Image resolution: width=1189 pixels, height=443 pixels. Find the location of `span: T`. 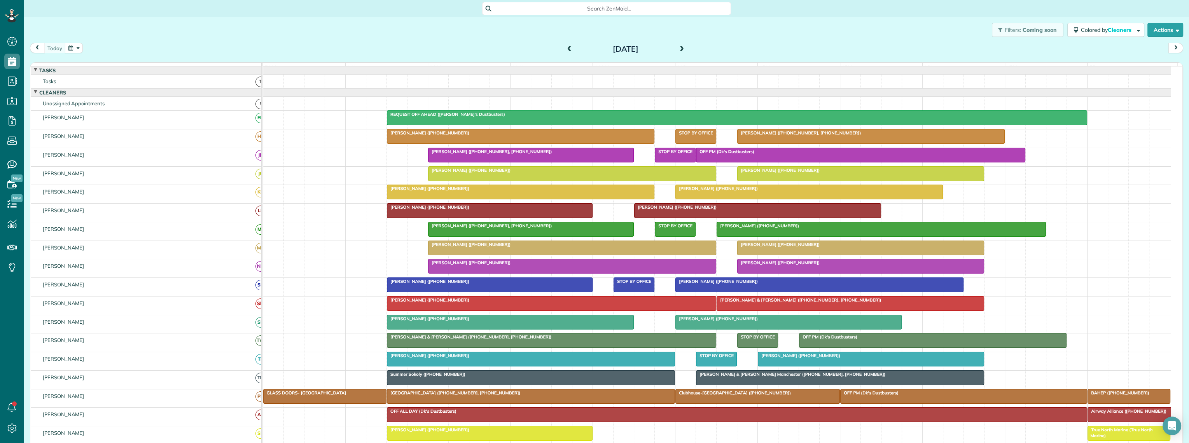

span: T is located at coordinates (260, 82).